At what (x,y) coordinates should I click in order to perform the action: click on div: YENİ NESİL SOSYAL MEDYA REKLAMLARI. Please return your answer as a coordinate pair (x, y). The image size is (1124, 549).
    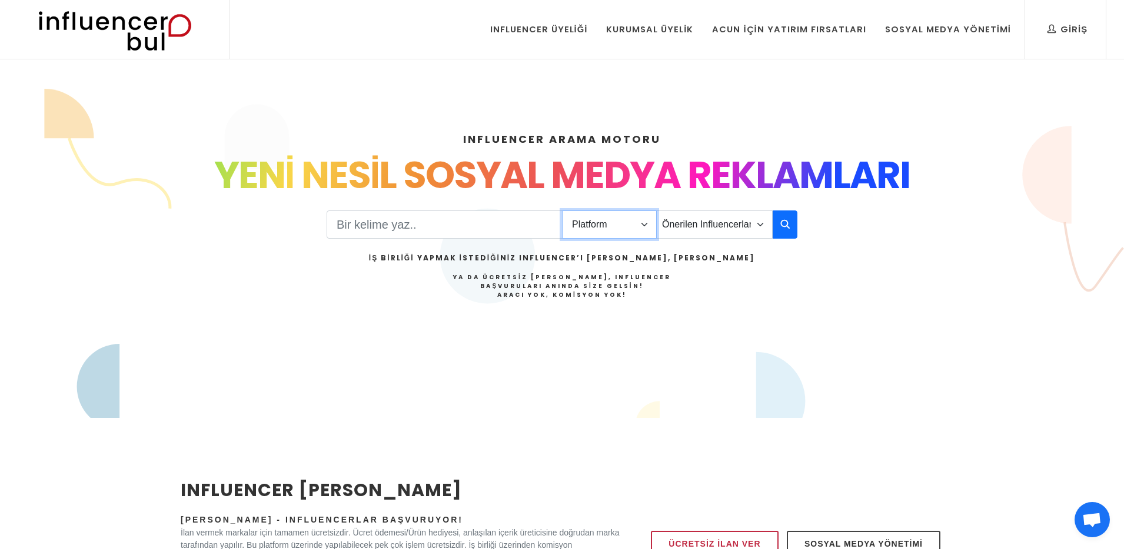
    Looking at the image, I should click on (562, 175).